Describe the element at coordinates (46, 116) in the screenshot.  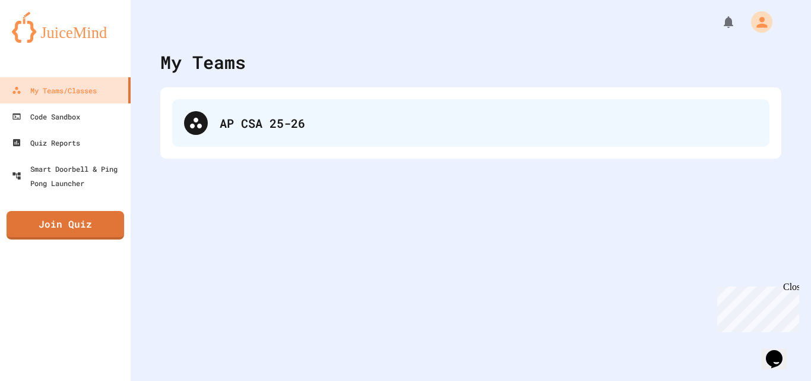
I see `div: Code Sandbox` at that location.